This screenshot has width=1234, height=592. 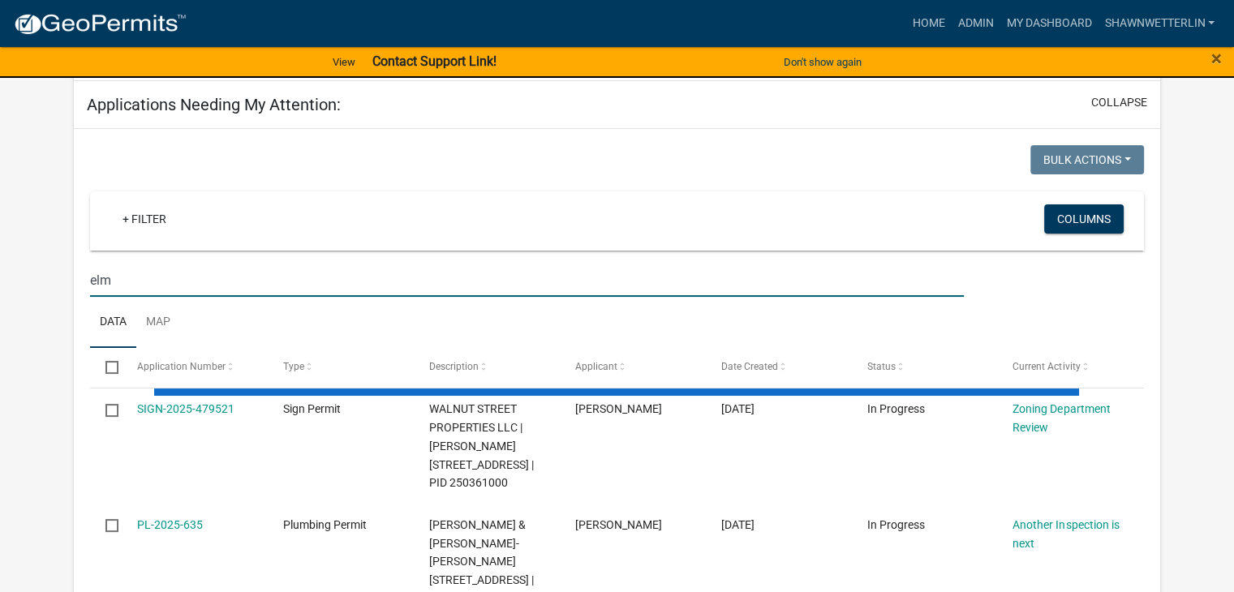 I want to click on span: Applicant, so click(x=595, y=367).